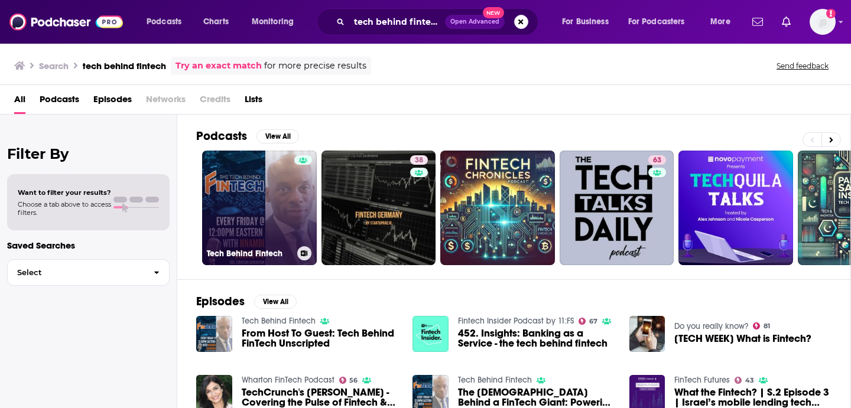 This screenshot has height=408, width=851. I want to click on button: Show profile menu, so click(823, 22).